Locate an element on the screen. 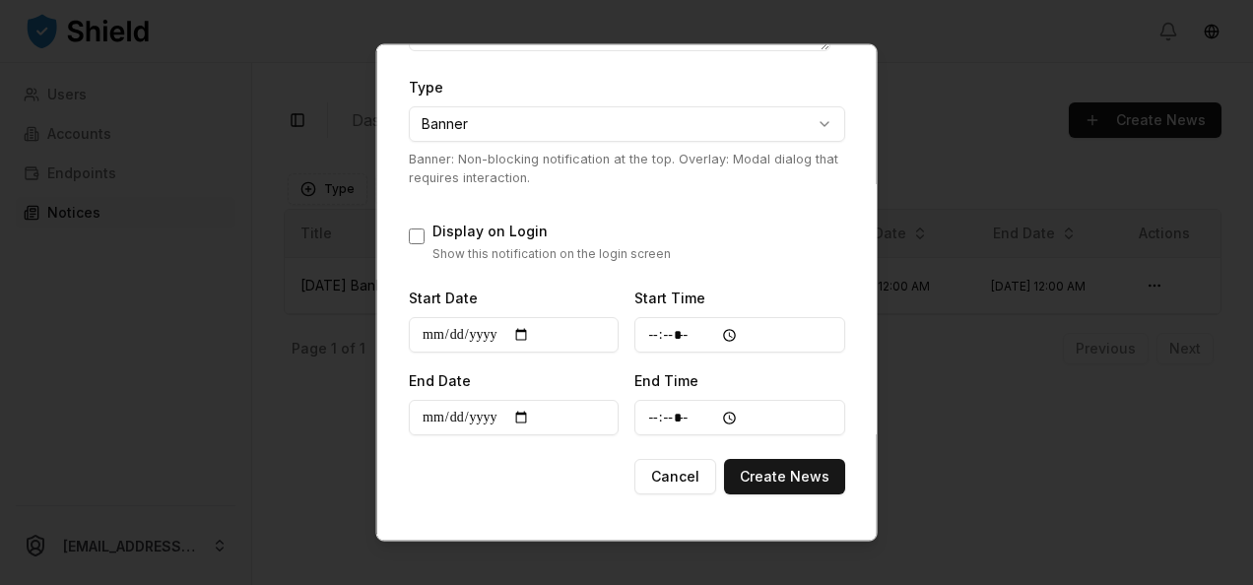 The width and height of the screenshot is (1253, 585). button: Cancel is located at coordinates (674, 477).